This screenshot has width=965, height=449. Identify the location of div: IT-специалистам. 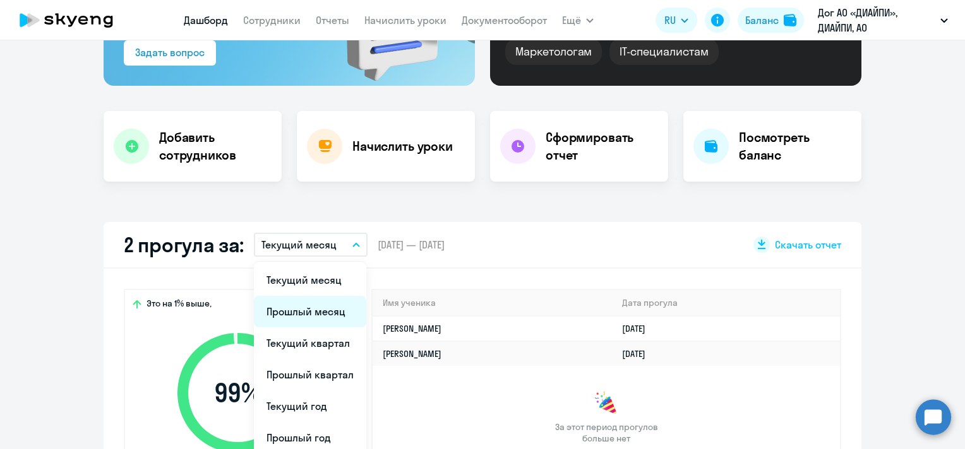
(664, 52).